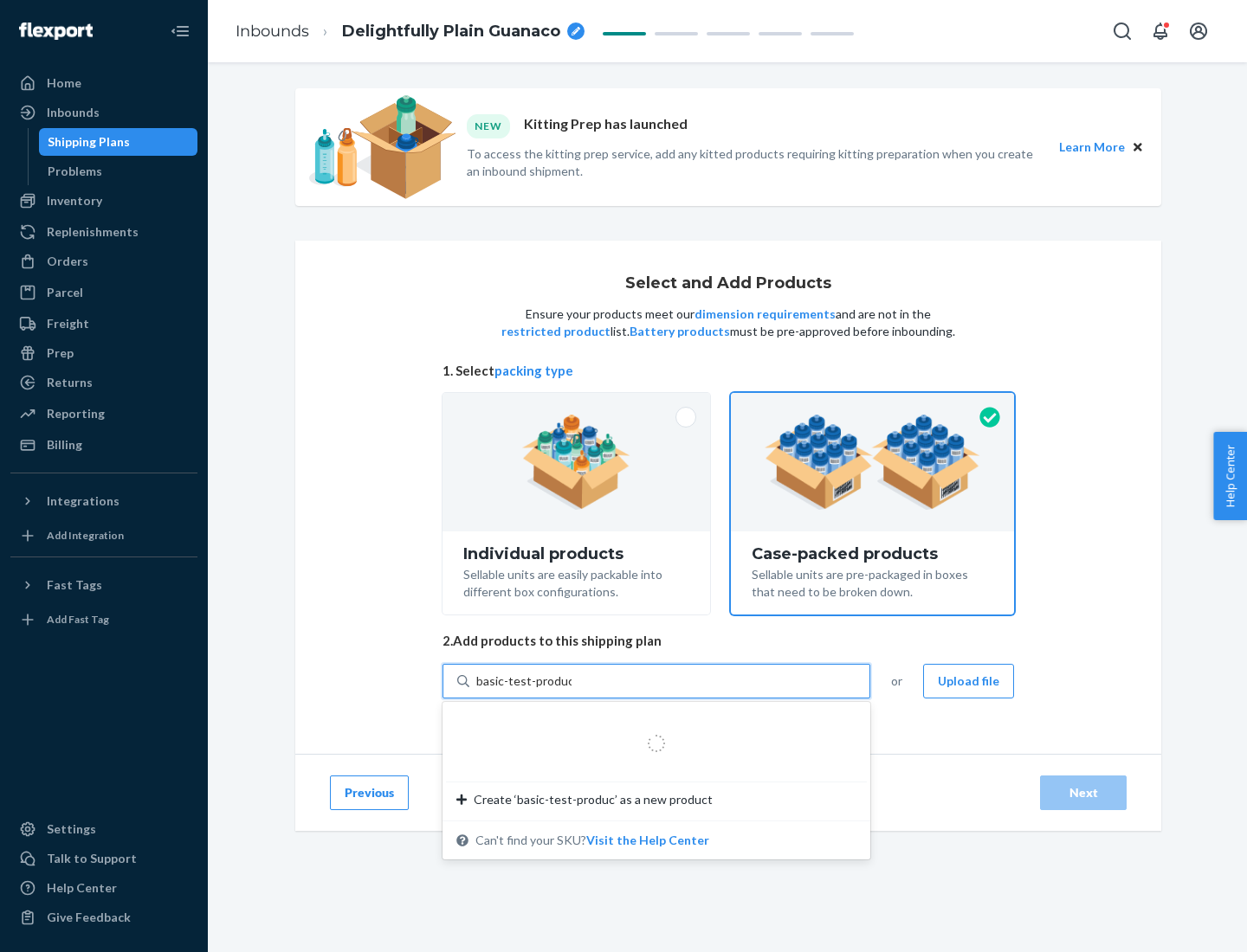  I want to click on a: Inventory, so click(104, 201).